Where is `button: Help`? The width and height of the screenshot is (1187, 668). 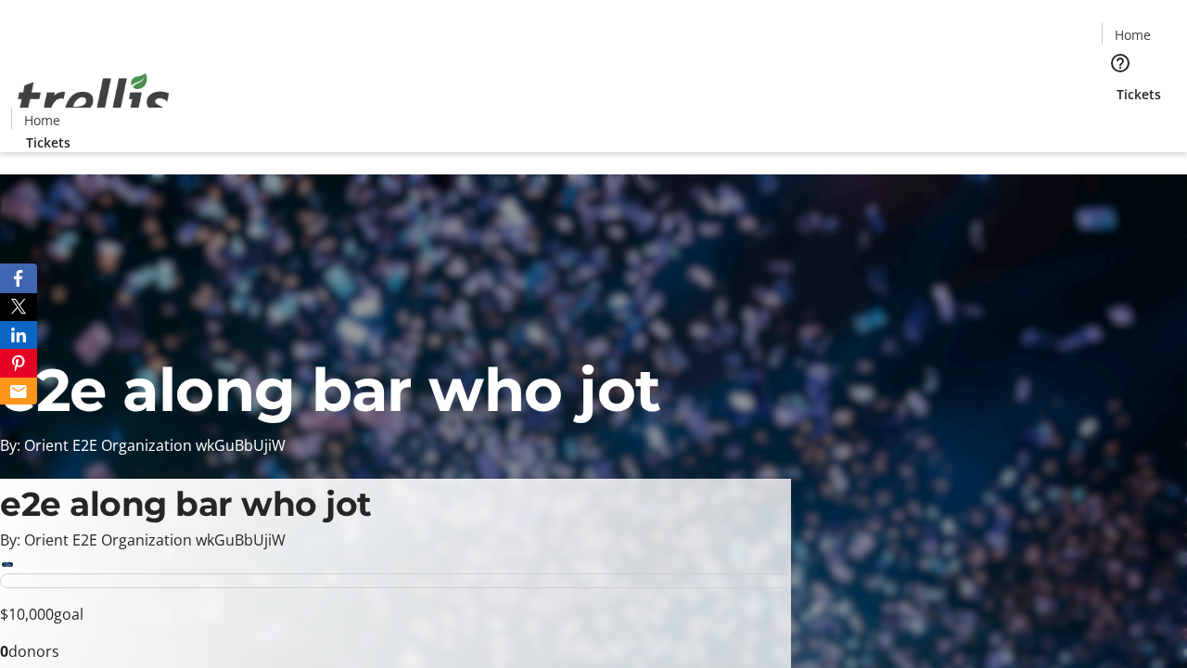
button: Help is located at coordinates (1120, 63).